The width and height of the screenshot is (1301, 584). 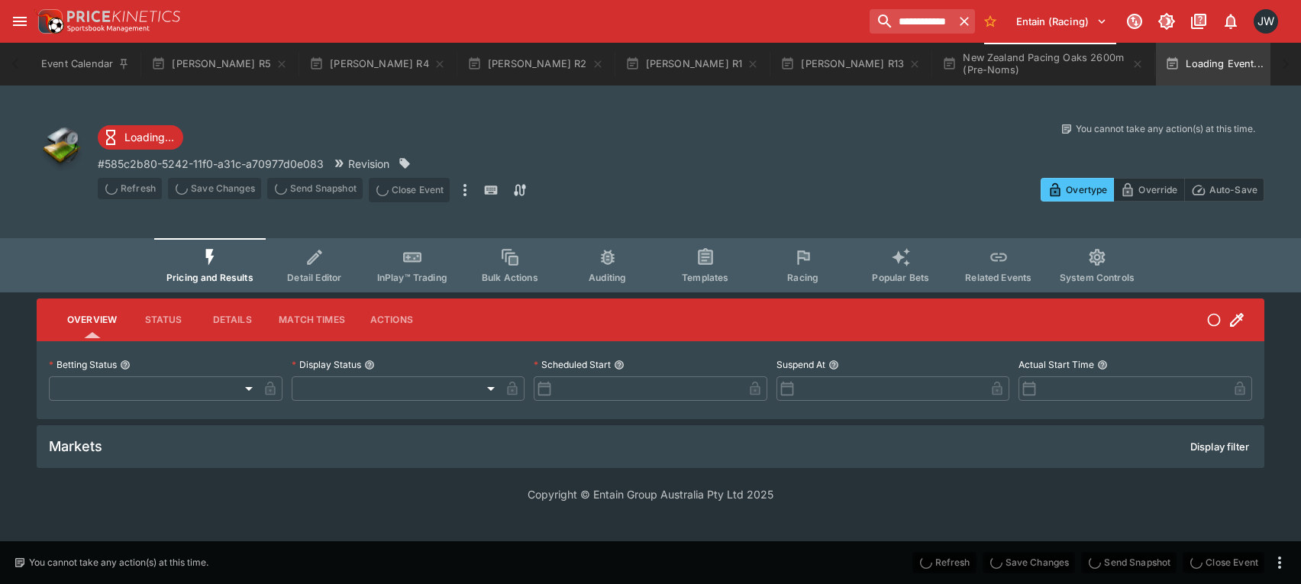 I want to click on button: Auto-Save, so click(x=1224, y=189).